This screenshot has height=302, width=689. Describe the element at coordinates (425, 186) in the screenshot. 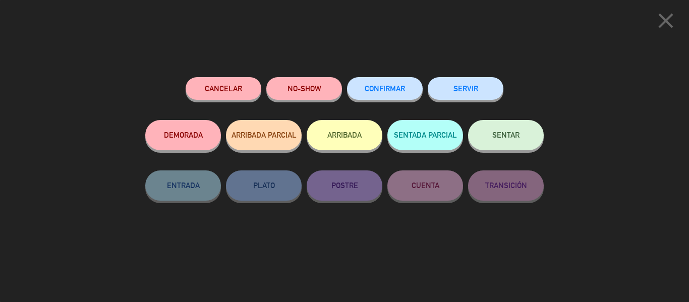

I see `button: CUENTA` at that location.